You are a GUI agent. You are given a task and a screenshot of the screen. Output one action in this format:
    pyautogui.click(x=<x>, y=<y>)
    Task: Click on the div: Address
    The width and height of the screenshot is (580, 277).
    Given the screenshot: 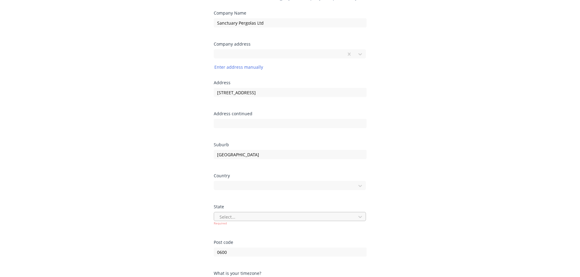 What is the action you would take?
    pyautogui.click(x=290, y=83)
    